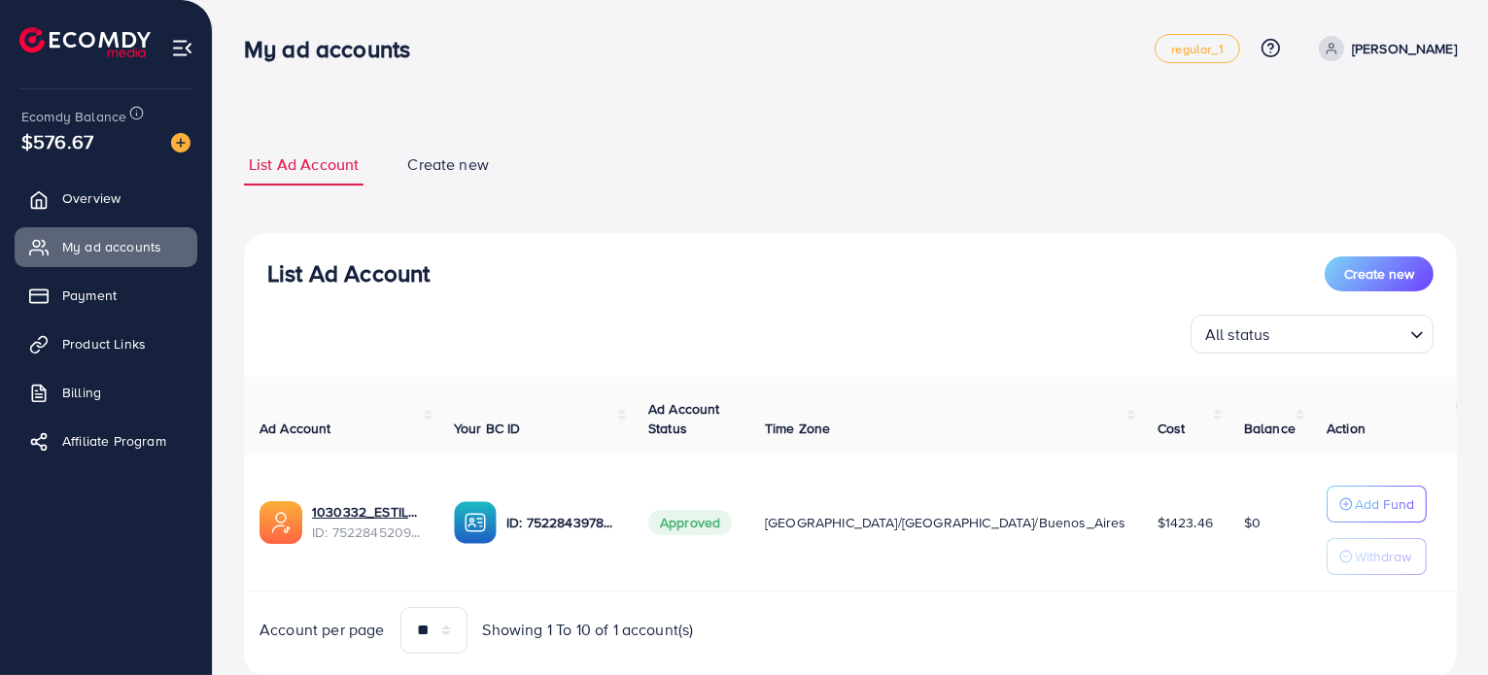 This screenshot has height=675, width=1488. What do you see at coordinates (348, 273) in the screenshot?
I see `h3: List Ad Account` at bounding box center [348, 273].